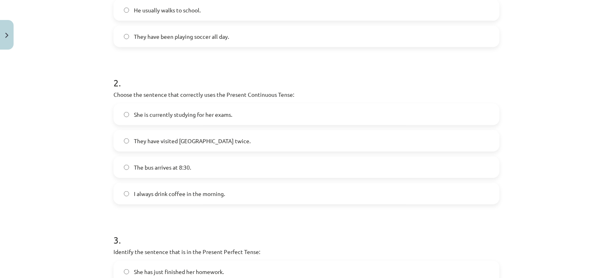  Describe the element at coordinates (181, 36) in the screenshot. I see `span: They have been playing soccer all day.` at that location.